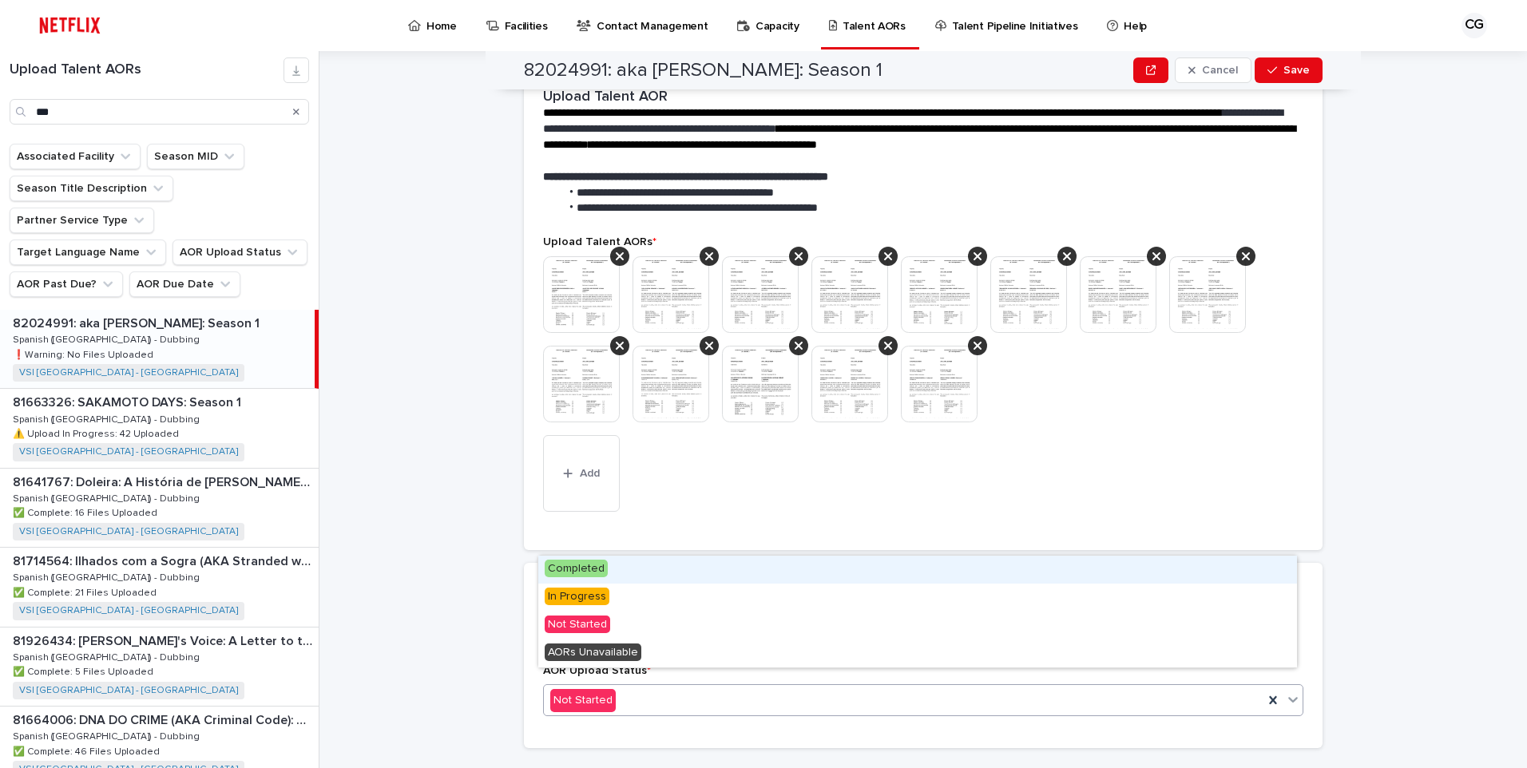 This screenshot has width=1527, height=768. What do you see at coordinates (918, 653) in the screenshot?
I see `div: AORs Unavailable` at bounding box center [918, 653].